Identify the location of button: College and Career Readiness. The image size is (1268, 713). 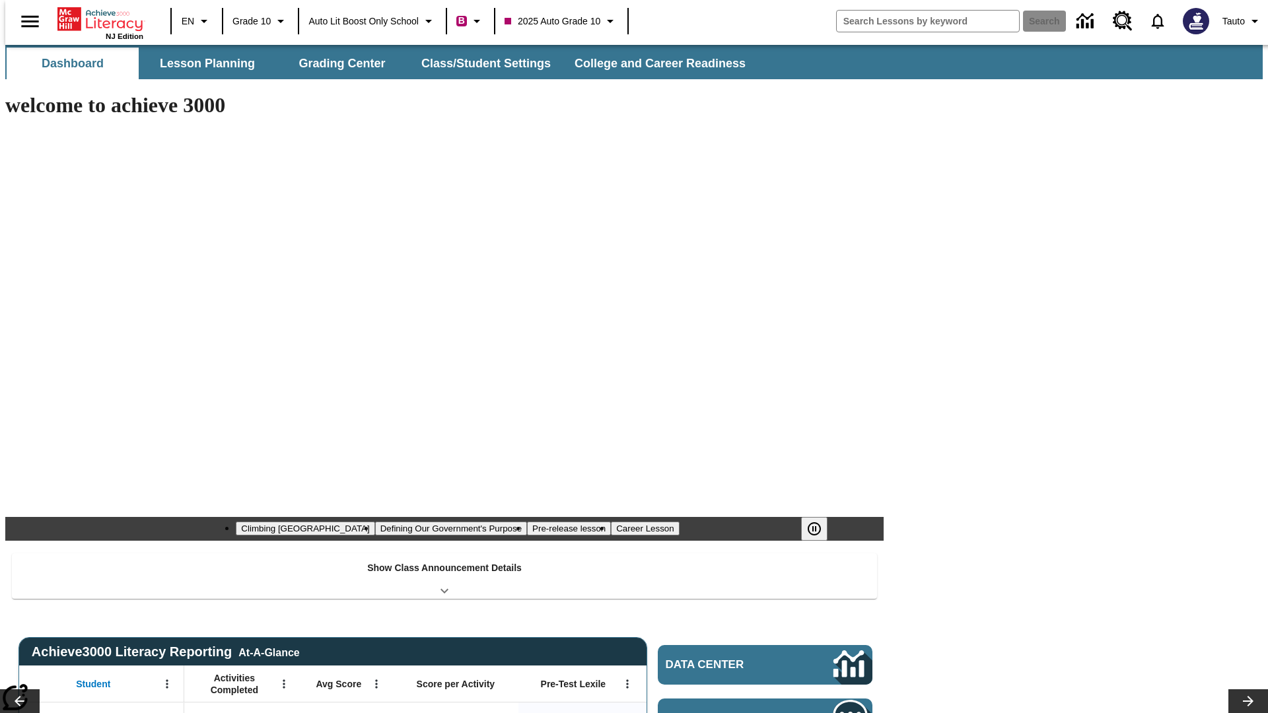
(660, 63).